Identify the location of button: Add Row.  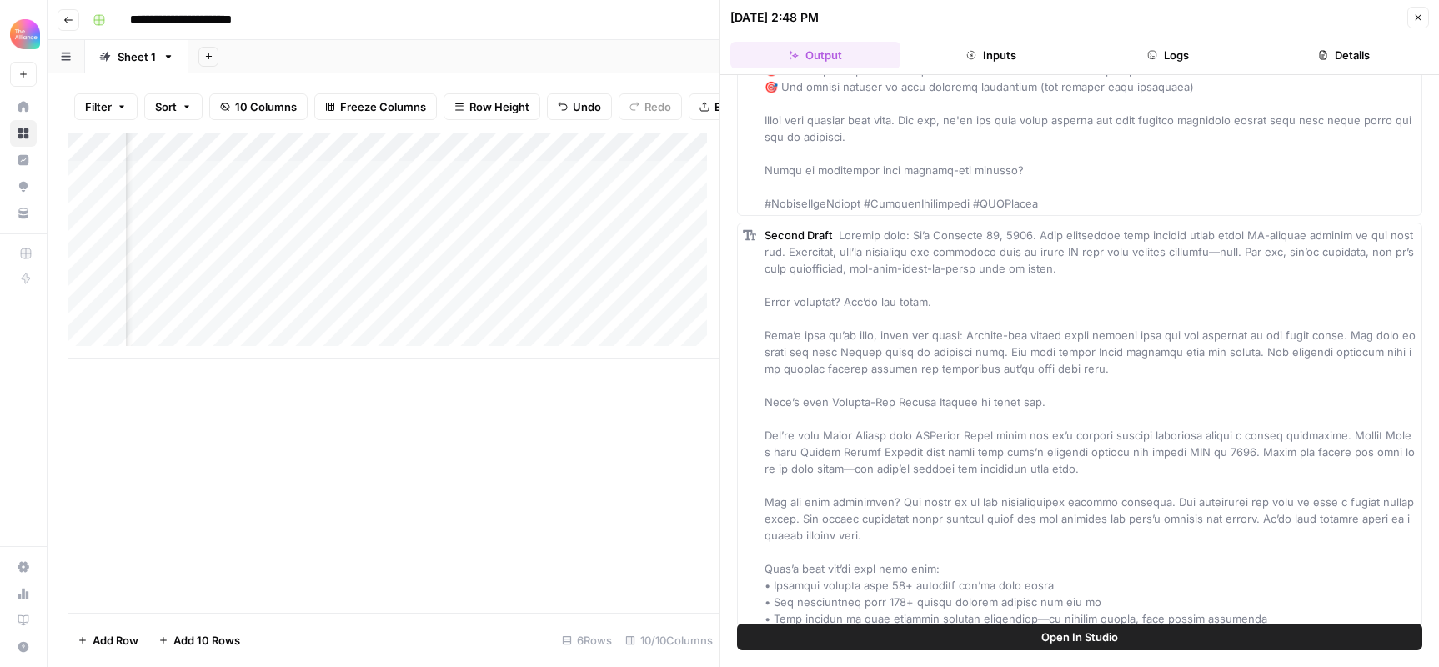
(108, 640).